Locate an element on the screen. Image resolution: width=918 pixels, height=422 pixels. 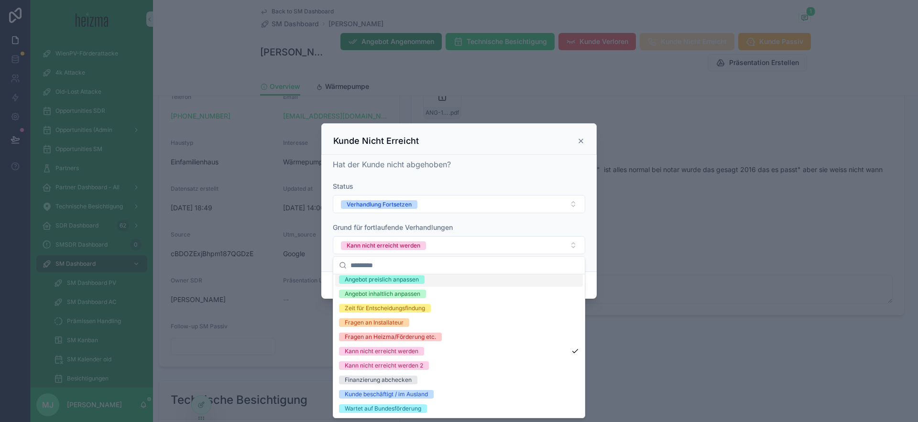
div: Kunde beschäftigt / im Ausland is located at coordinates (386, 394).